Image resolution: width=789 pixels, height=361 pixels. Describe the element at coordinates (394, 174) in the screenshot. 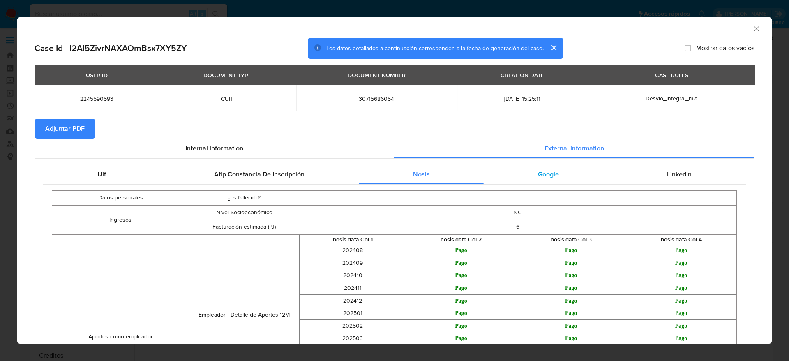

I see `div: Detailed external info` at that location.